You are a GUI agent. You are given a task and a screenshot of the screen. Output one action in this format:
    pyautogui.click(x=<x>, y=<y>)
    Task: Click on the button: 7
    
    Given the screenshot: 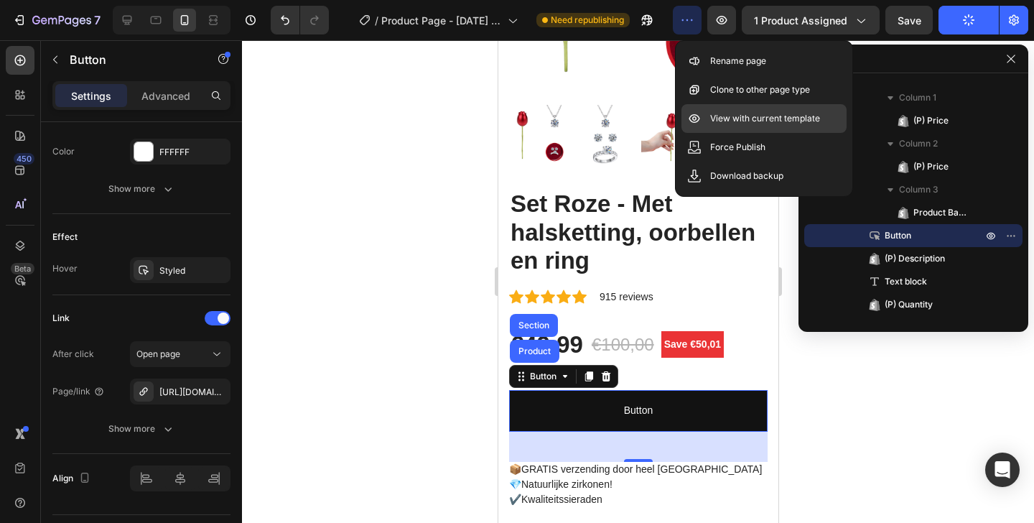 What is the action you would take?
    pyautogui.click(x=56, y=20)
    